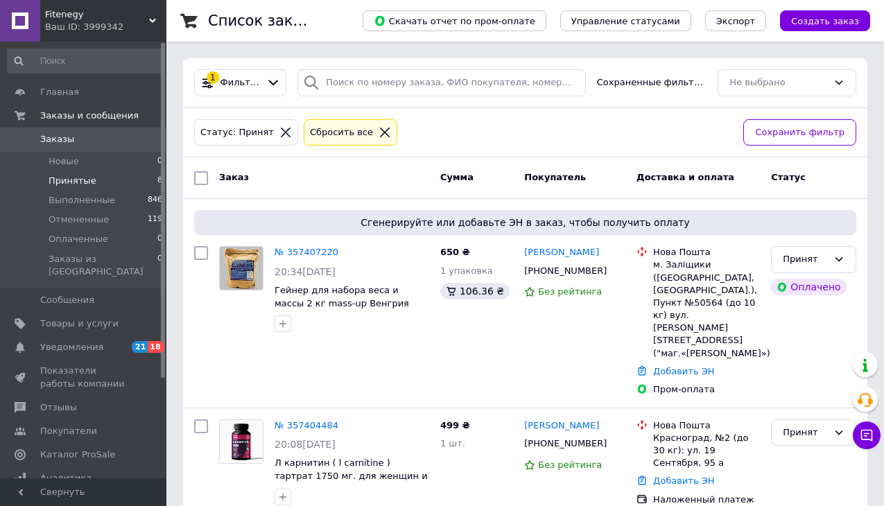 This screenshot has width=884, height=506. Describe the element at coordinates (66, 478) in the screenshot. I see `span: Аналитика` at that location.